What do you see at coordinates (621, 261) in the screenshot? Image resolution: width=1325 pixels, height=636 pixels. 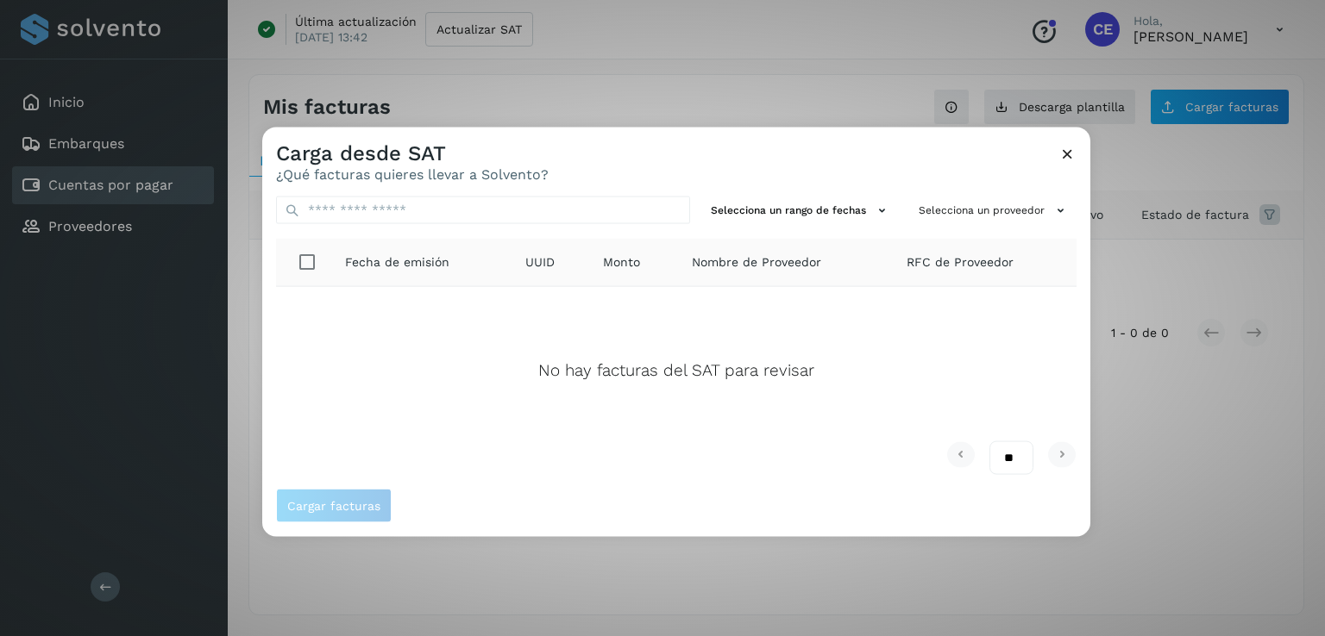 I see `span: Monto` at bounding box center [621, 261].